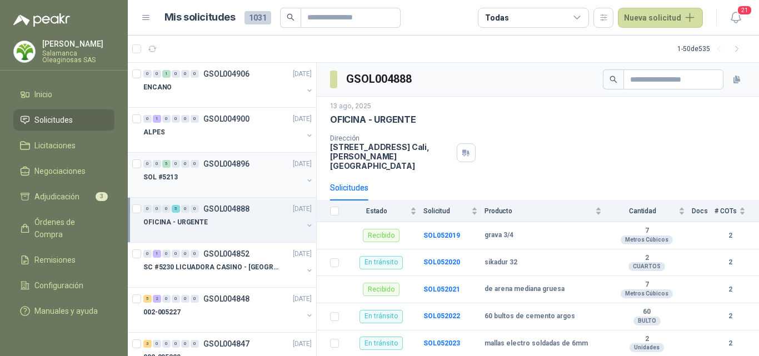  What do you see at coordinates (454, 211) in the screenshot?
I see `th: Solicitud` at bounding box center [454, 211].